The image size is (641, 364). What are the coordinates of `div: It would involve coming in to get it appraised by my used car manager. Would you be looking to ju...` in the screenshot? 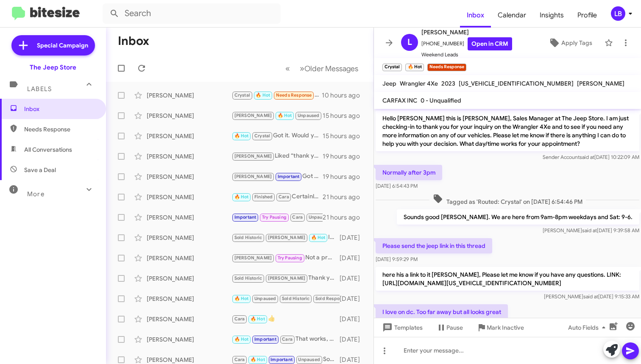 It's located at (285, 299).